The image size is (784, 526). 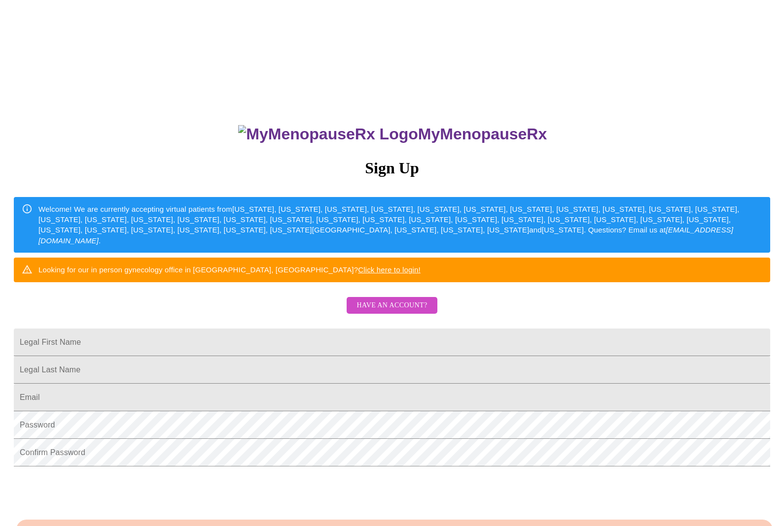 I want to click on button: Have an account?, so click(x=391, y=306).